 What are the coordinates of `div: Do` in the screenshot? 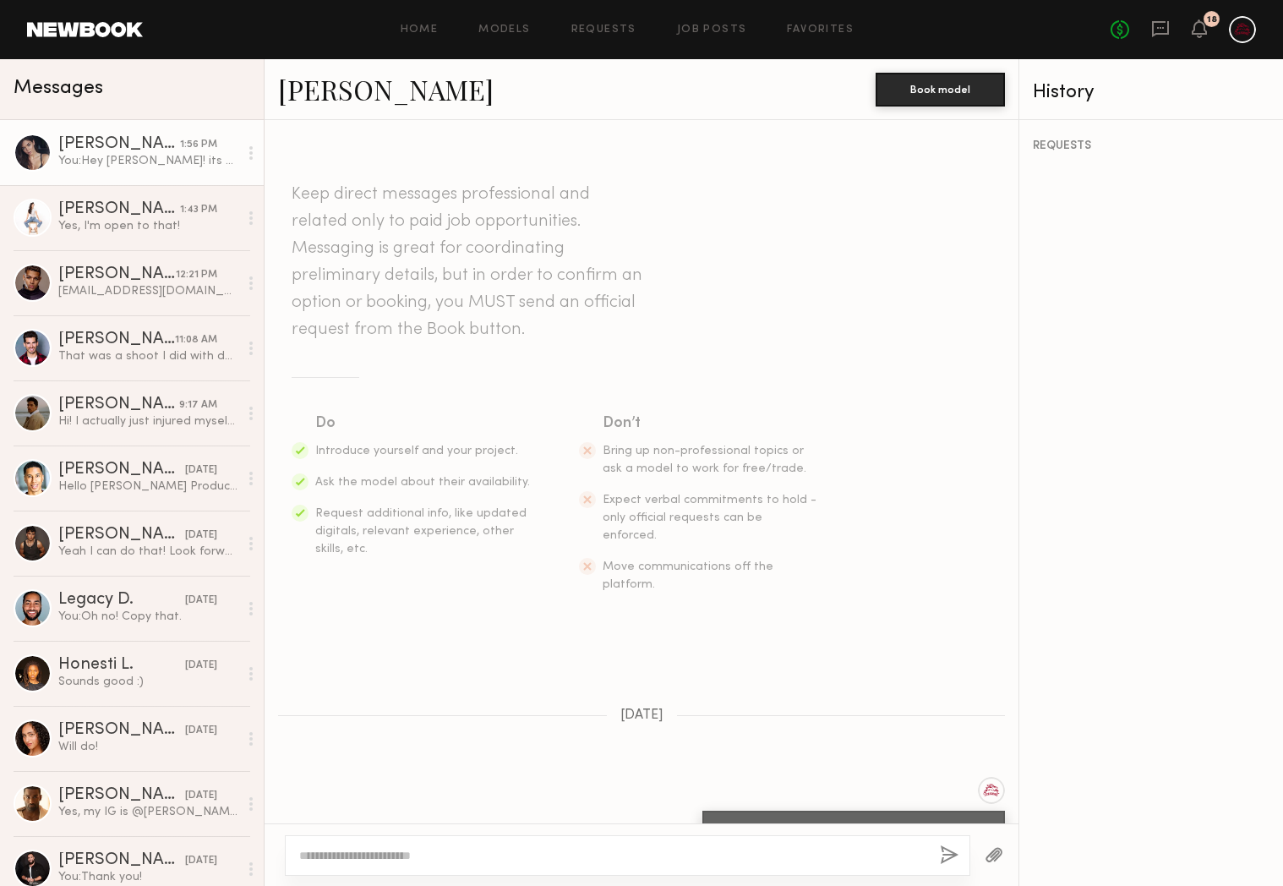 It's located at (423, 423).